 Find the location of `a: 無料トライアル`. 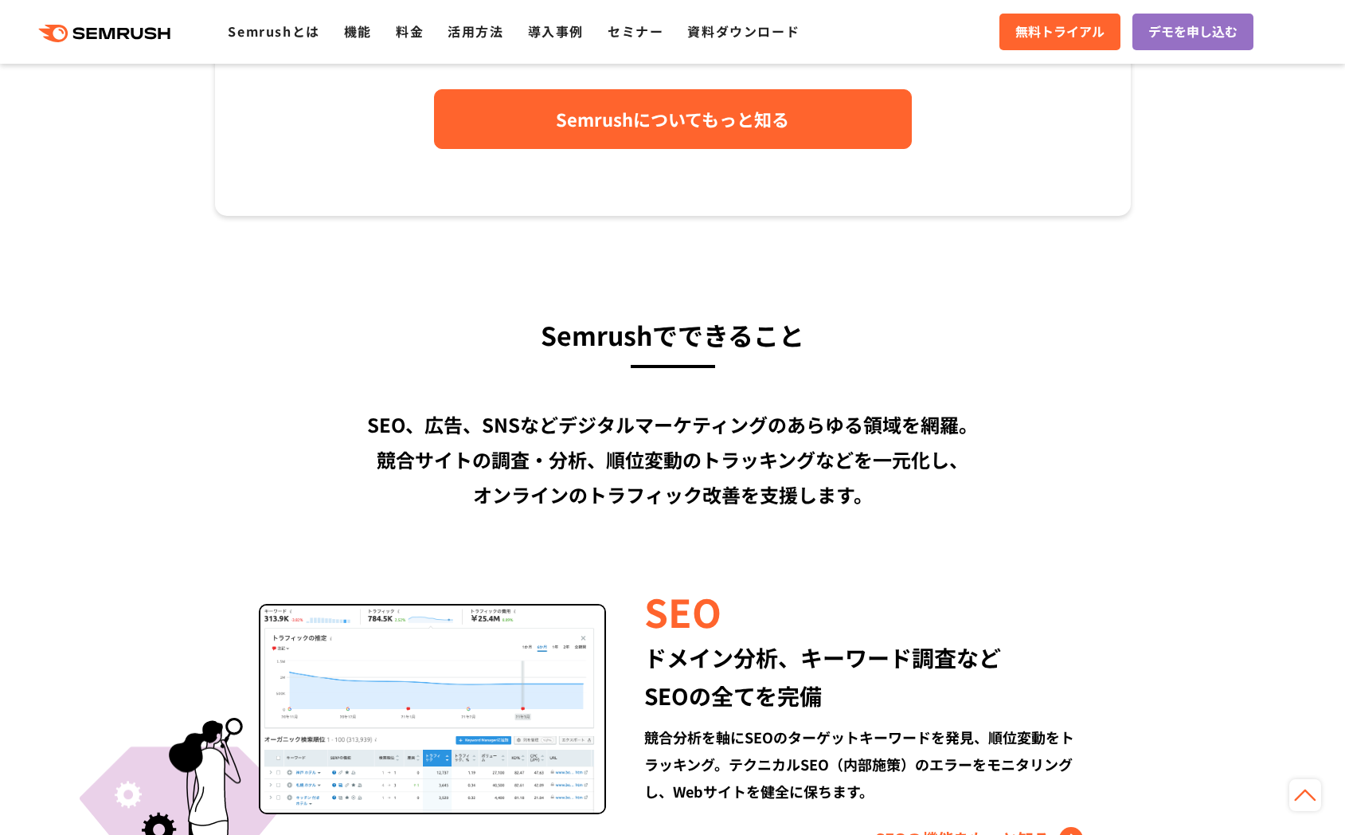

a: 無料トライアル is located at coordinates (1060, 32).